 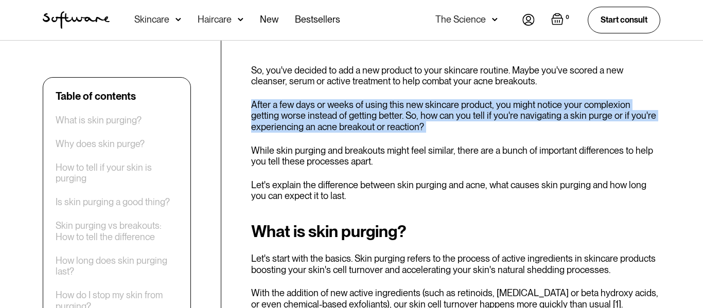 I want to click on div: Is skin purging a good thing?, so click(x=113, y=203).